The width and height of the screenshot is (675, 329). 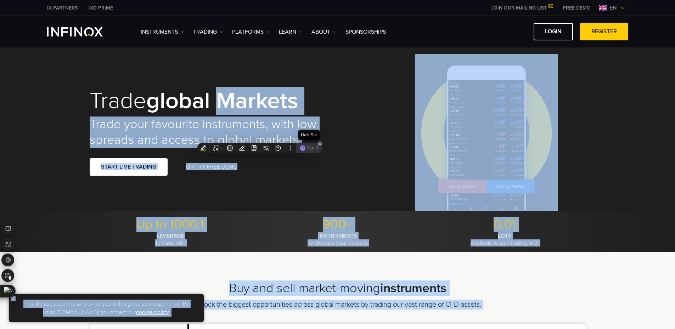 What do you see at coordinates (209, 101) in the screenshot?
I see `h1: Trade` at bounding box center [209, 101].